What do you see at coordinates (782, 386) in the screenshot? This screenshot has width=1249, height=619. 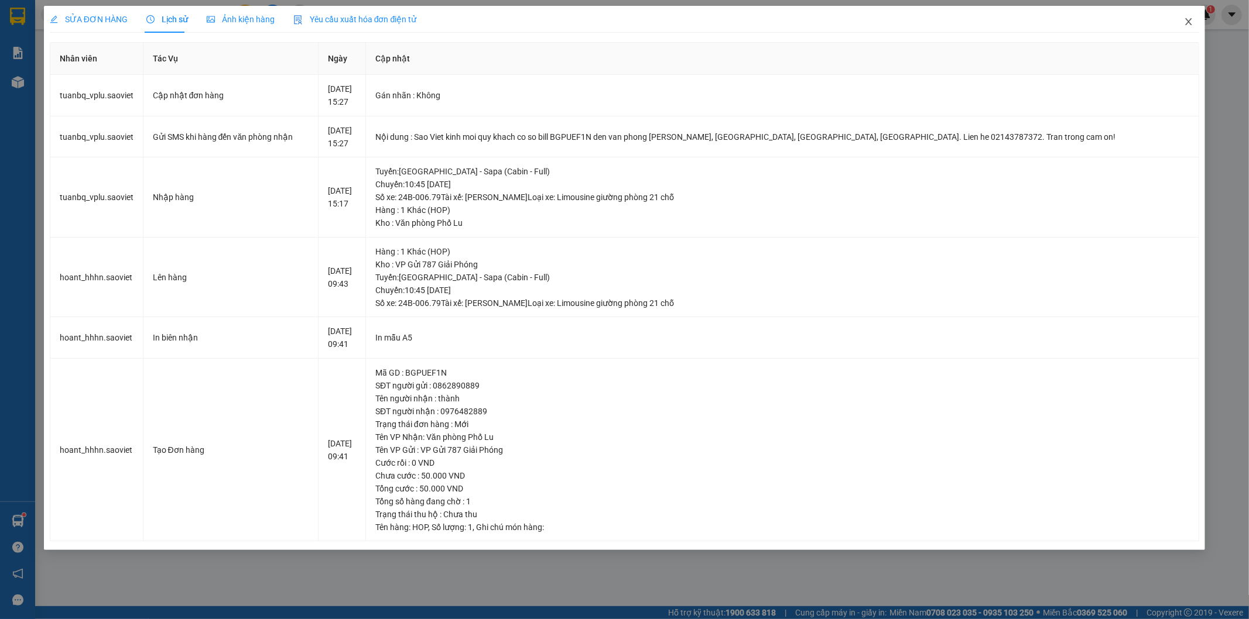 I see `div: SĐT người gửi : 0862890889` at bounding box center [782, 386].